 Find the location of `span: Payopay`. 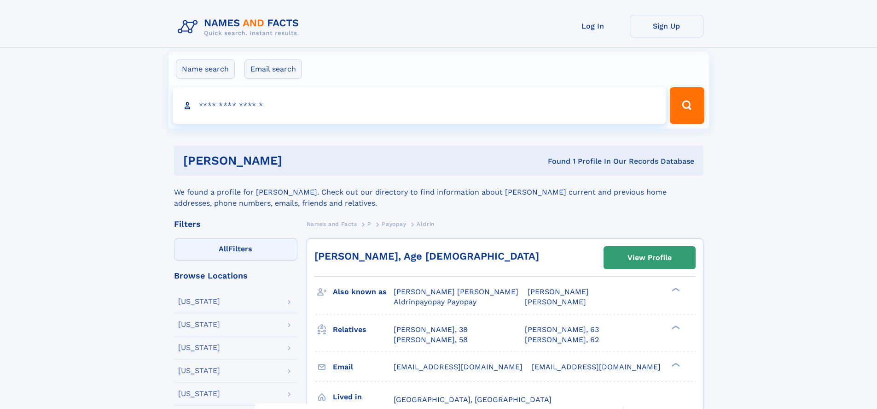

span: Payopay is located at coordinates (394, 224).